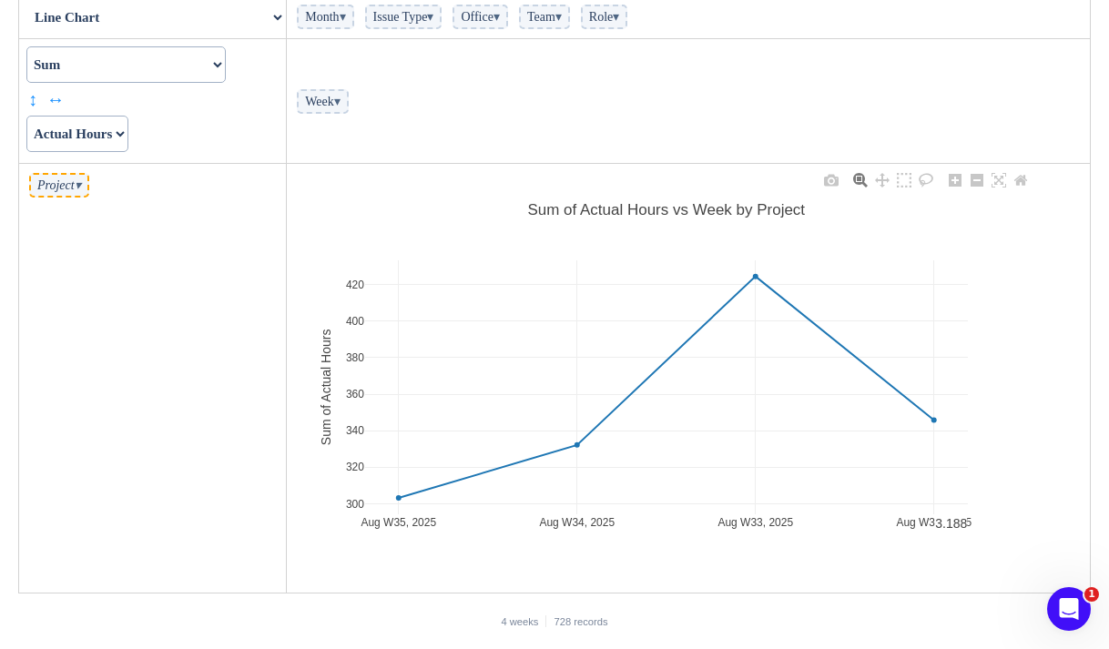  Describe the element at coordinates (604, 16) in the screenshot. I see `span: Role` at that location.